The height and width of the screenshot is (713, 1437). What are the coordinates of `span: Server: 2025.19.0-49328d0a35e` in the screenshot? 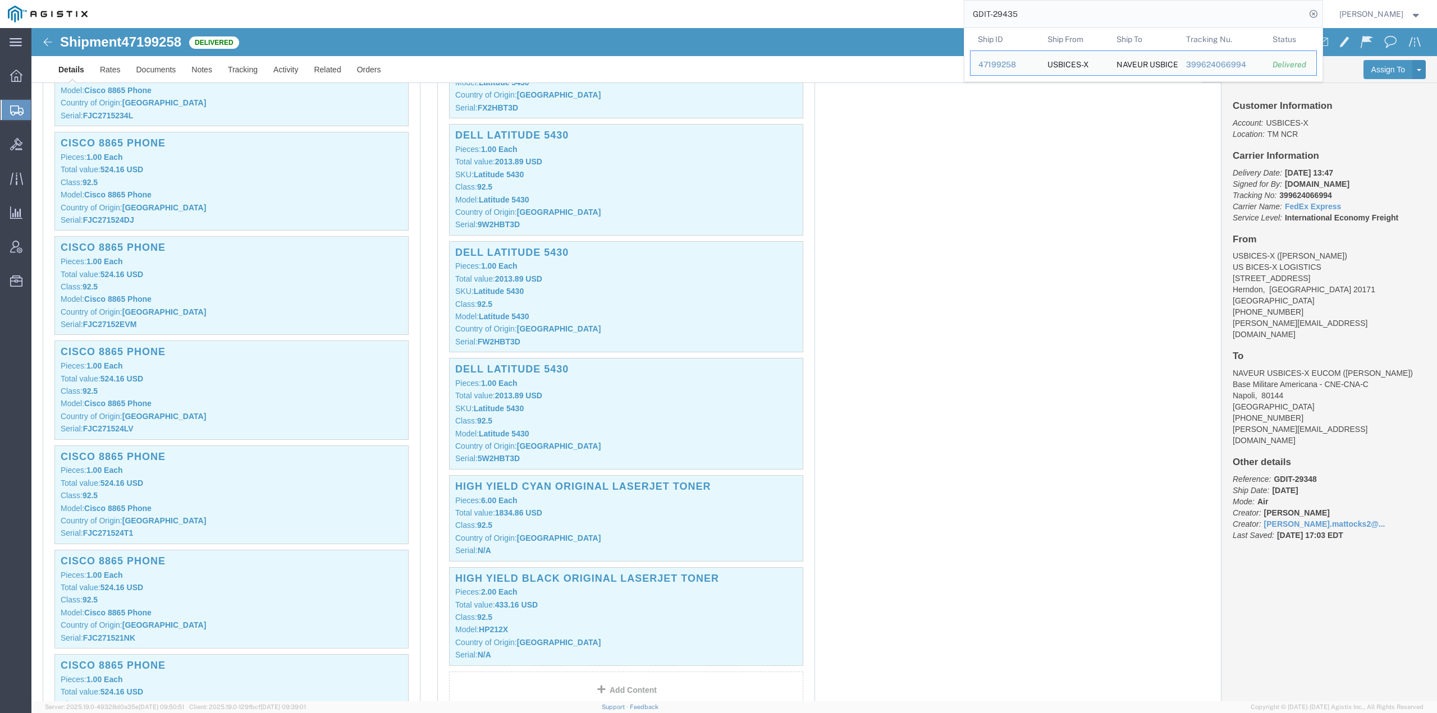 It's located at (114, 707).